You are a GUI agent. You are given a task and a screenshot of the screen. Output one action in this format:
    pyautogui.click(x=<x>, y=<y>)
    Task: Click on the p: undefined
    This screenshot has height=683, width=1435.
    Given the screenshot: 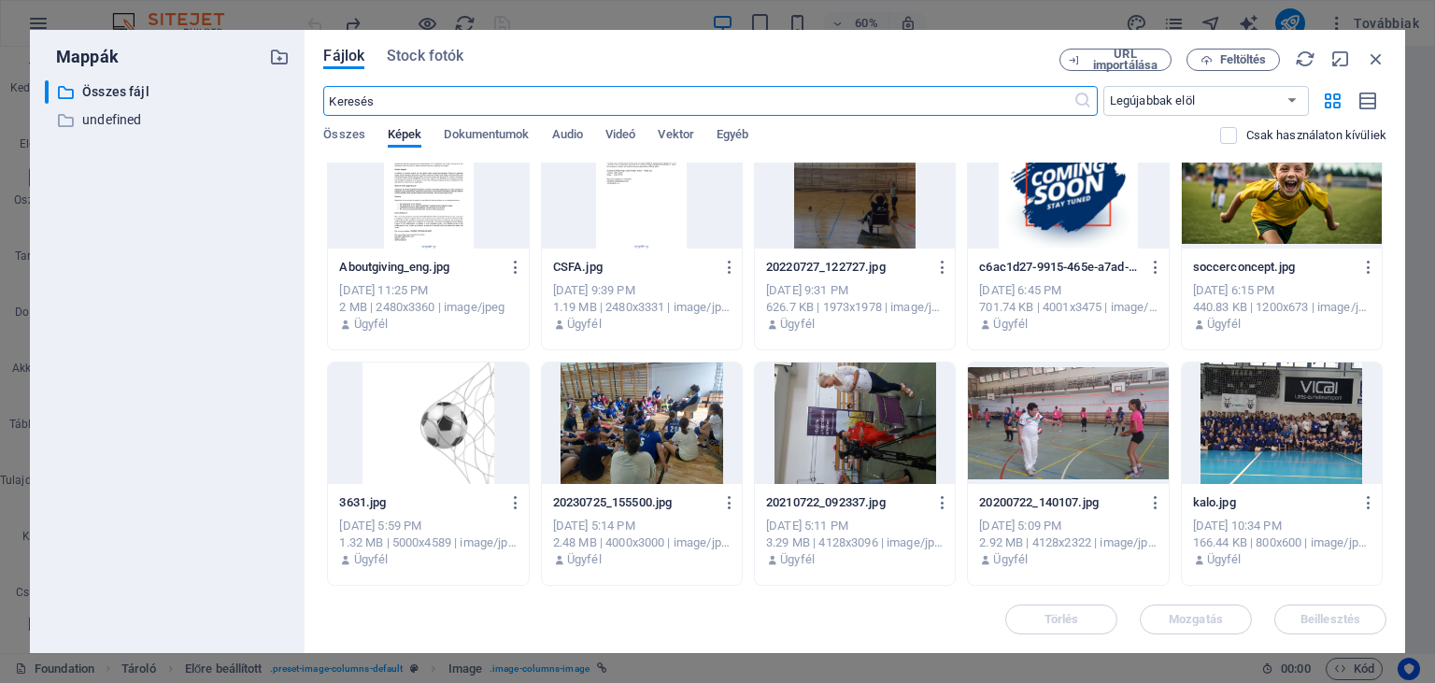 What is the action you would take?
    pyautogui.click(x=169, y=120)
    